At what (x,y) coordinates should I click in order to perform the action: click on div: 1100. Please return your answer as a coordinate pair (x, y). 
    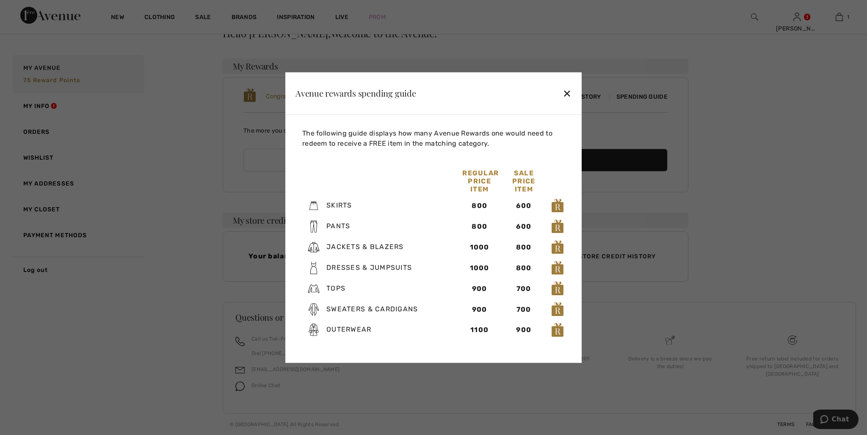
    Looking at the image, I should click on (479, 330).